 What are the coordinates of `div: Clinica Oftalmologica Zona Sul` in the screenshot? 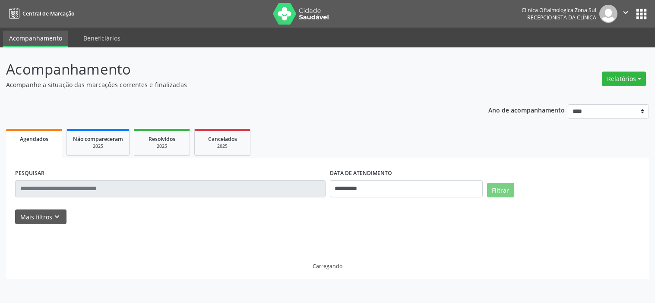 It's located at (558, 10).